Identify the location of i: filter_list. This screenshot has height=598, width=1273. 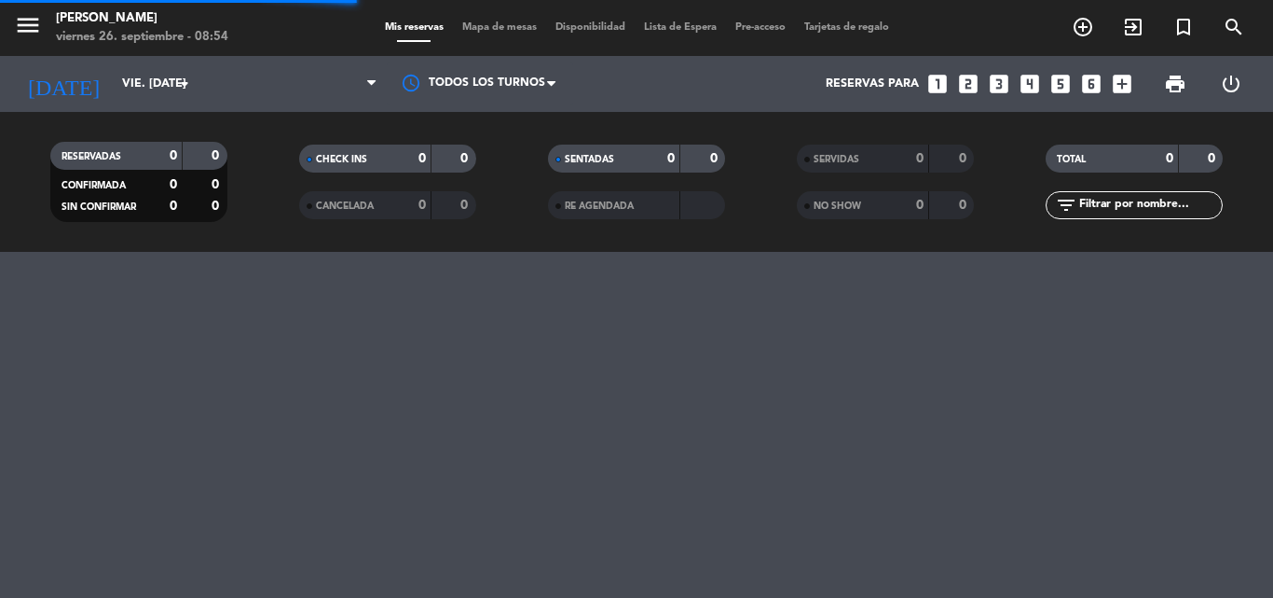
(1066, 205).